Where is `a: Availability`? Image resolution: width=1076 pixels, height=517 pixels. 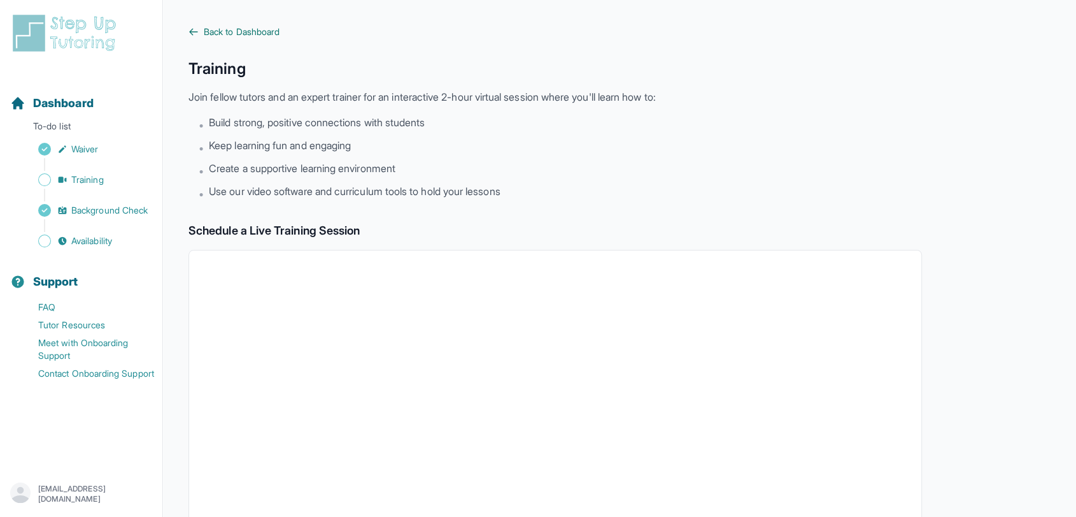 a: Availability is located at coordinates (86, 241).